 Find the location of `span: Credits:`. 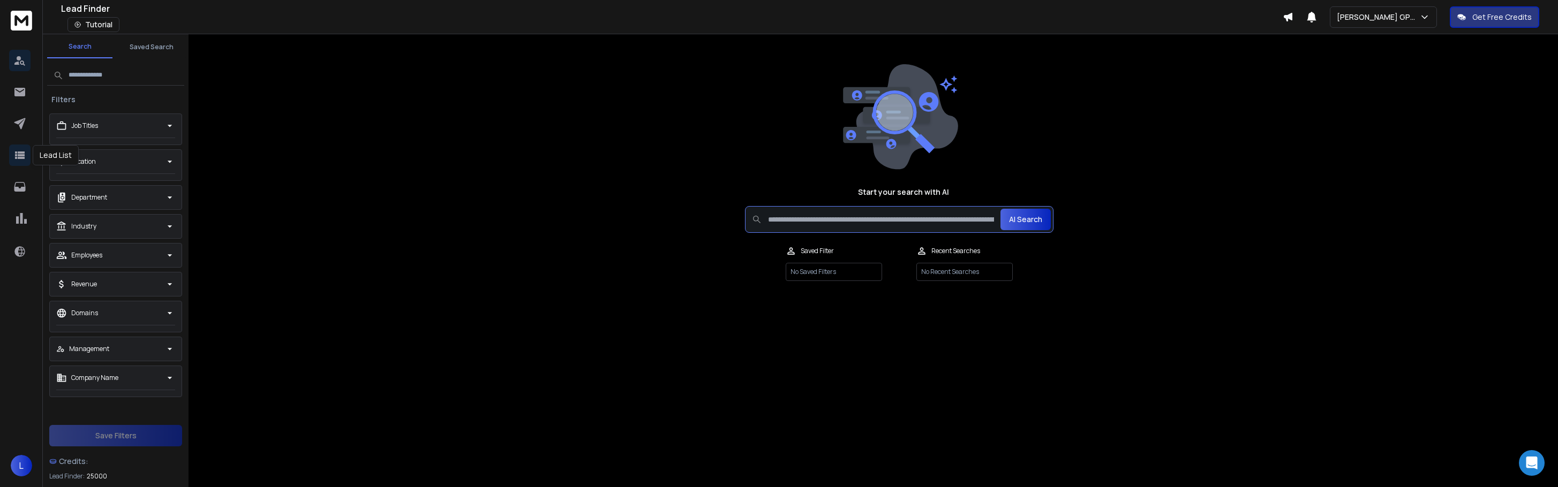

span: Credits: is located at coordinates (73, 462).